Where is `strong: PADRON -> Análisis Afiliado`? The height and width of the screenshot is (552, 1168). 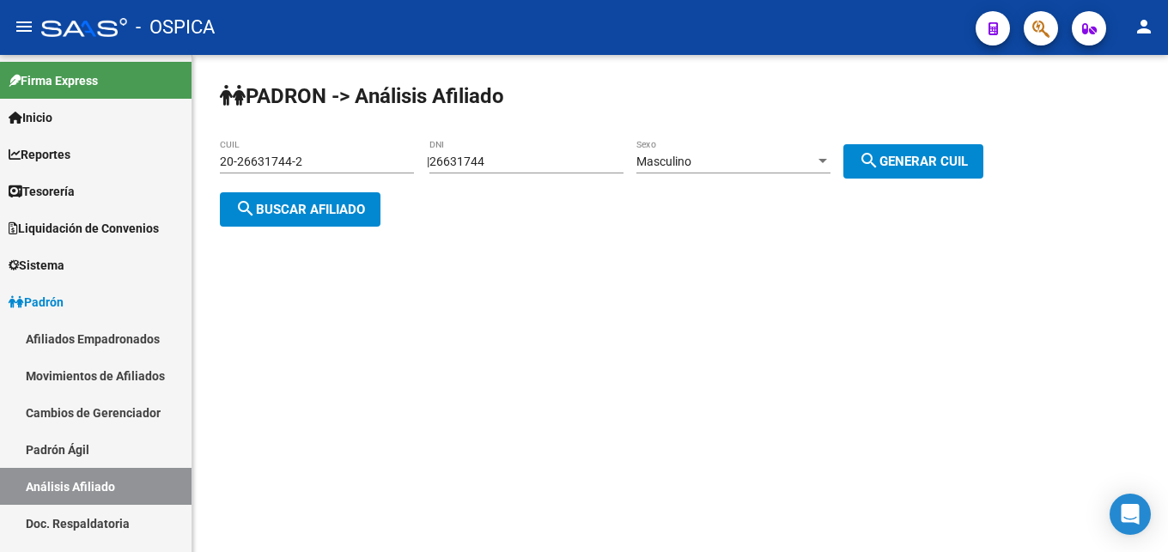 strong: PADRON -> Análisis Afiliado is located at coordinates (362, 96).